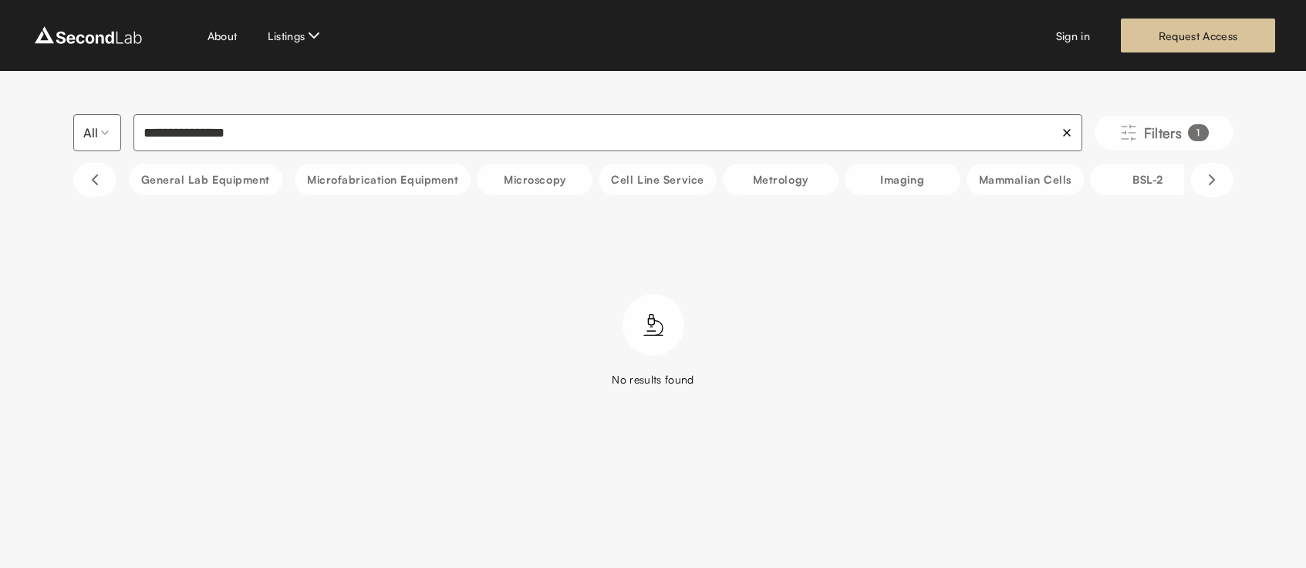 The width and height of the screenshot is (1306, 568). Describe the element at coordinates (1164, 133) in the screenshot. I see `span: Filters` at that location.